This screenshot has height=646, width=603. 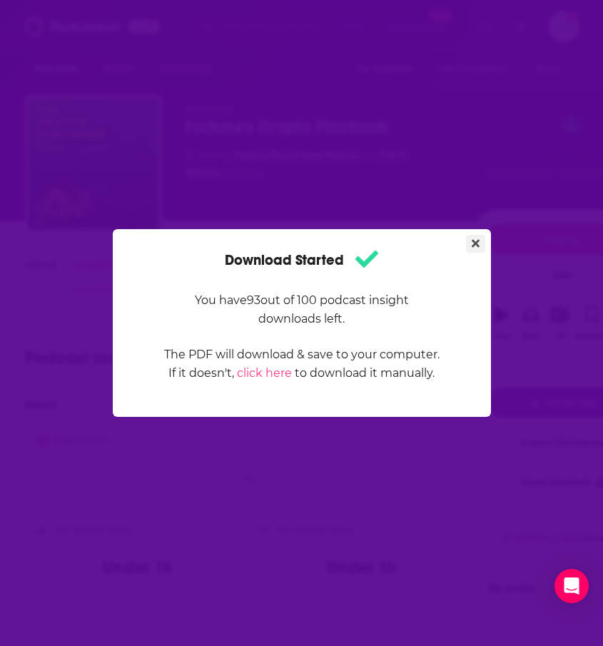 I want to click on p: You have 93 out of 100 podcast insight downloads left., so click(x=302, y=310).